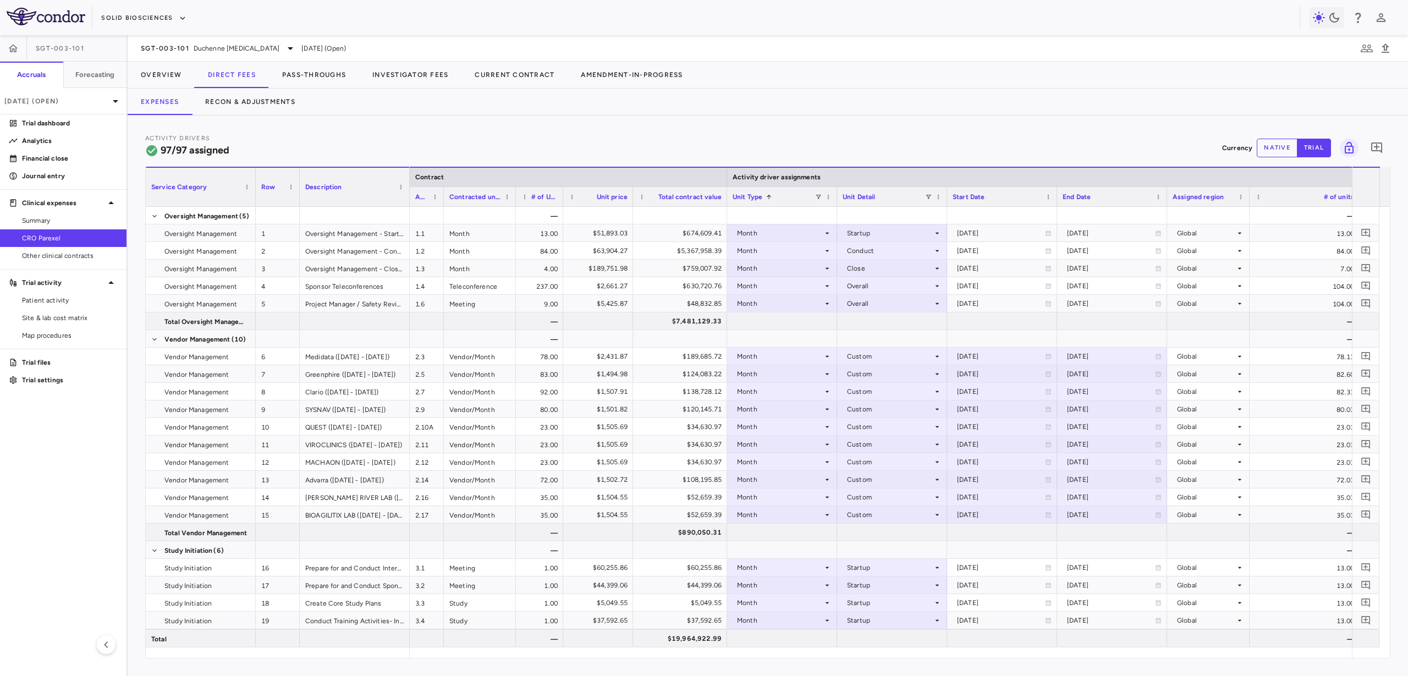  I want to click on span: Summary, so click(70, 220).